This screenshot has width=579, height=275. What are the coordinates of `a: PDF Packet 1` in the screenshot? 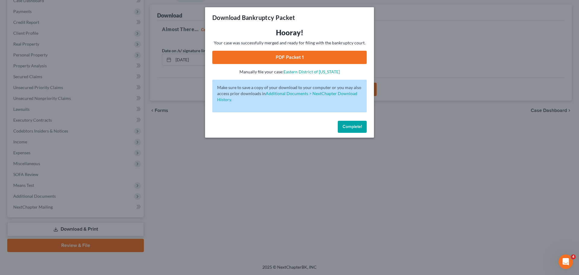 It's located at (290, 57).